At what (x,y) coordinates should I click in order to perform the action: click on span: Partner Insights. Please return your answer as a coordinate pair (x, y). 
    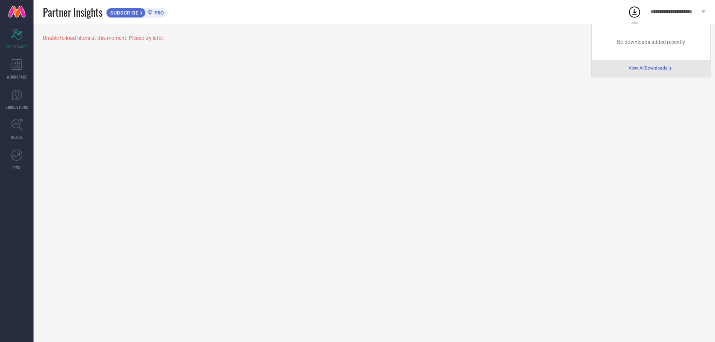
    Looking at the image, I should click on (73, 12).